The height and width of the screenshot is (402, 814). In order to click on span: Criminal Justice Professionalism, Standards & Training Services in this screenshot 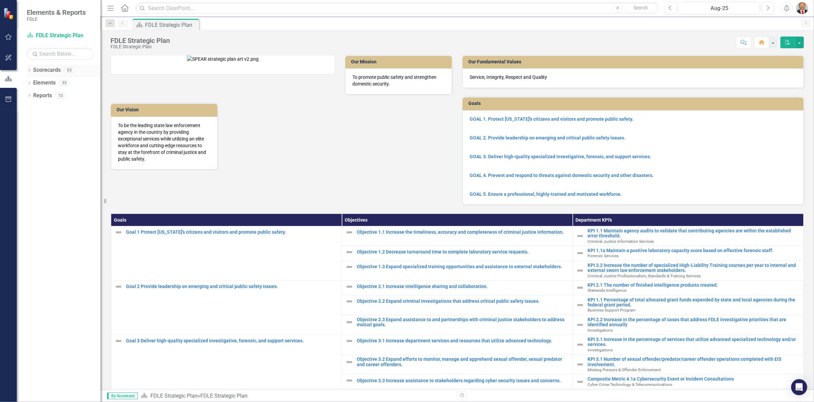, I will do `click(644, 276)`.